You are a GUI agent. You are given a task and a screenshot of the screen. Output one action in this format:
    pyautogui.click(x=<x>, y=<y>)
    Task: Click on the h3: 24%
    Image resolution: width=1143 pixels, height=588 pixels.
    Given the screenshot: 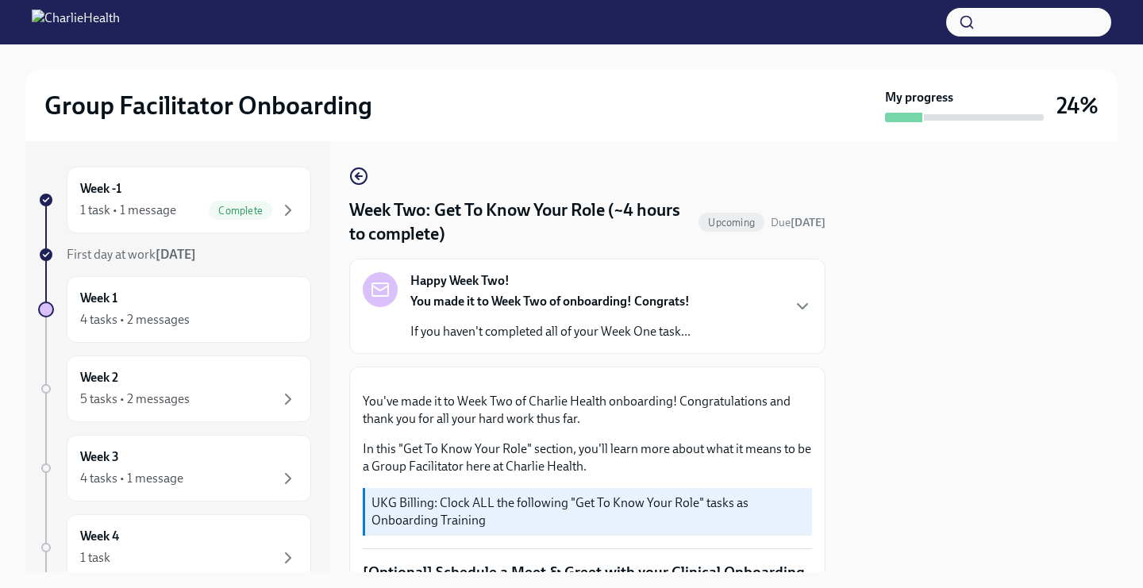 What is the action you would take?
    pyautogui.click(x=1077, y=106)
    